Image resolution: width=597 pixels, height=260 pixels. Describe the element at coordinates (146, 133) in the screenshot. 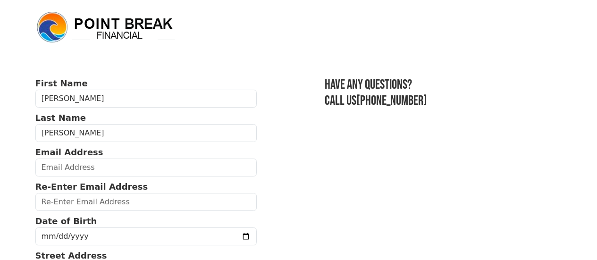

I see `input: Last Name` at that location.